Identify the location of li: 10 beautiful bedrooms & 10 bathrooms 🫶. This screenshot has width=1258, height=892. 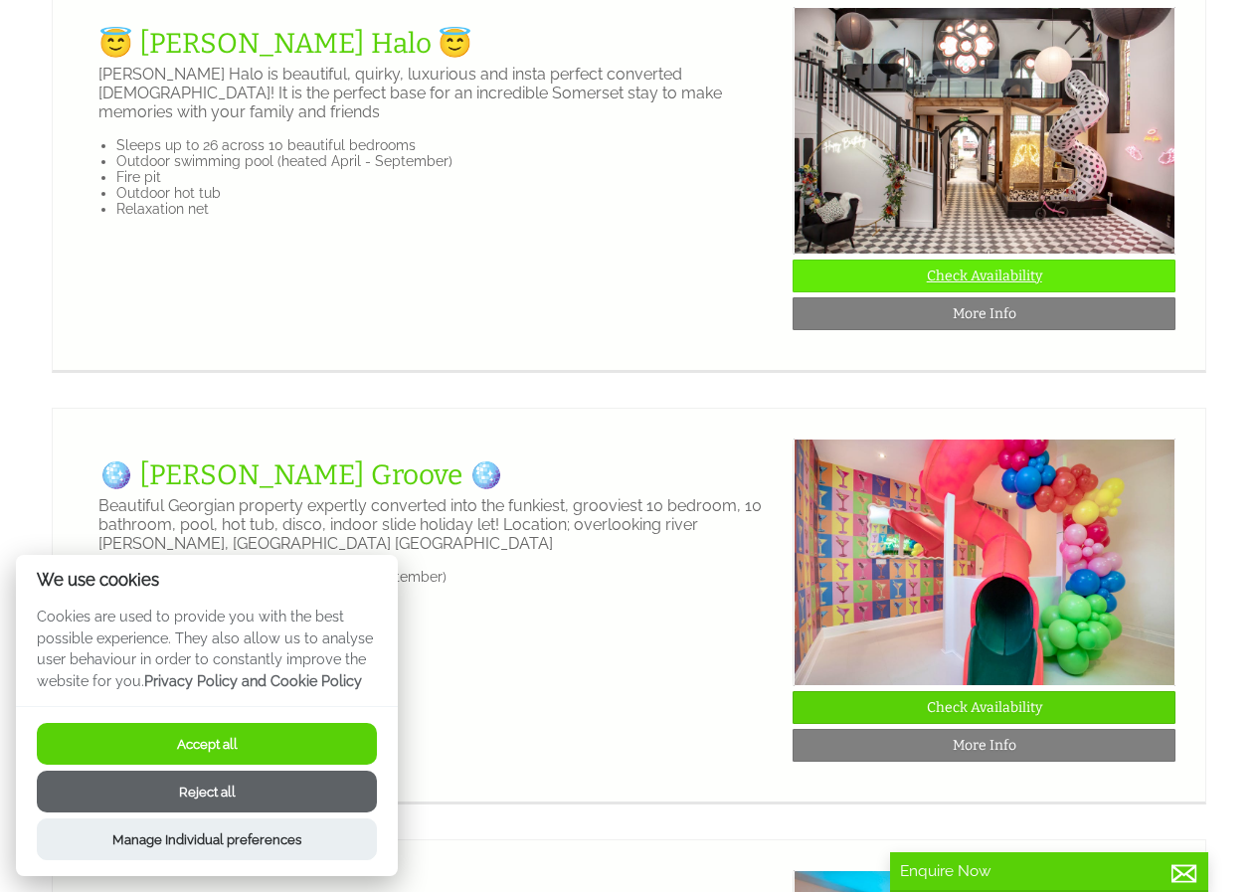
(446, 624).